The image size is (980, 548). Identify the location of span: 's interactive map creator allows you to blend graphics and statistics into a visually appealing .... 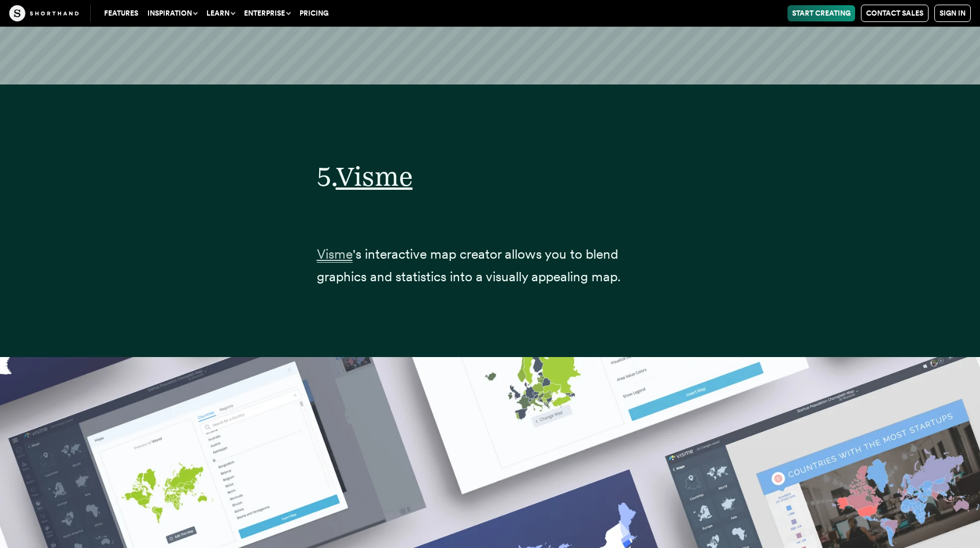
(469, 265).